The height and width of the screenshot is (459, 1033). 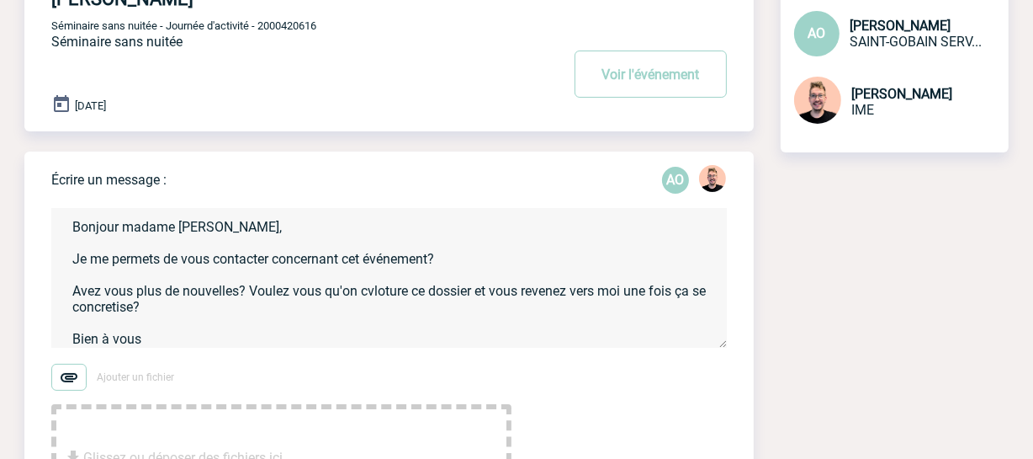 What do you see at coordinates (650, 74) in the screenshot?
I see `button: Voir l'événement` at bounding box center [650, 74].